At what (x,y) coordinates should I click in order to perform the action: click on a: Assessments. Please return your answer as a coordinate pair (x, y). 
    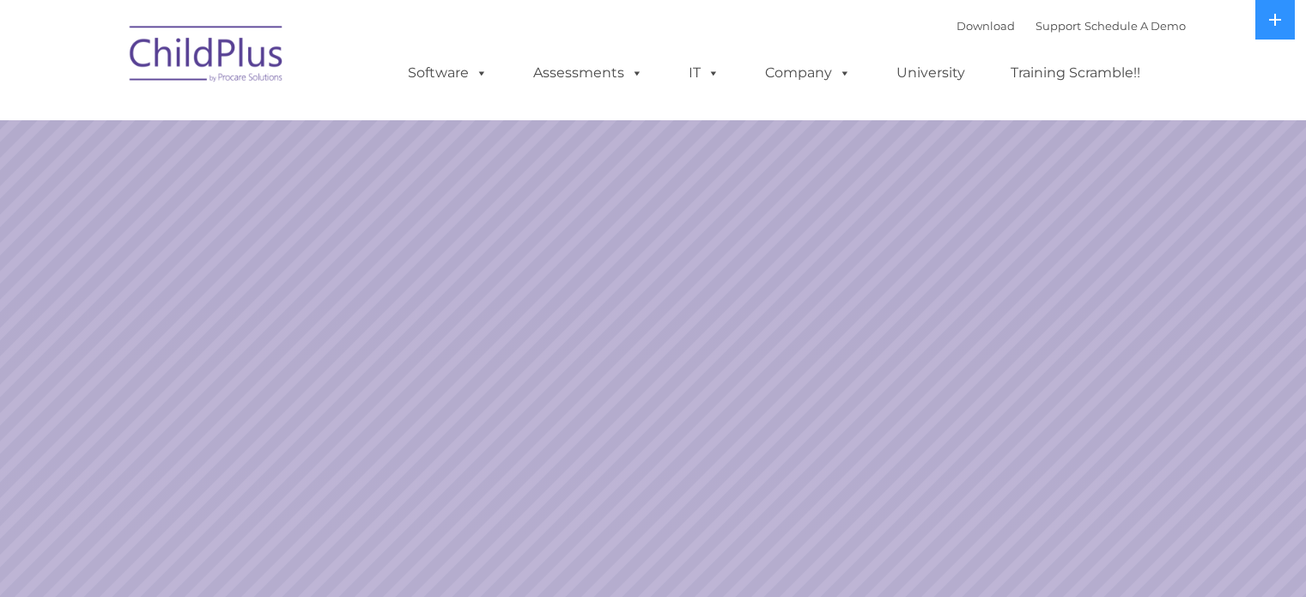
    Looking at the image, I should click on (588, 73).